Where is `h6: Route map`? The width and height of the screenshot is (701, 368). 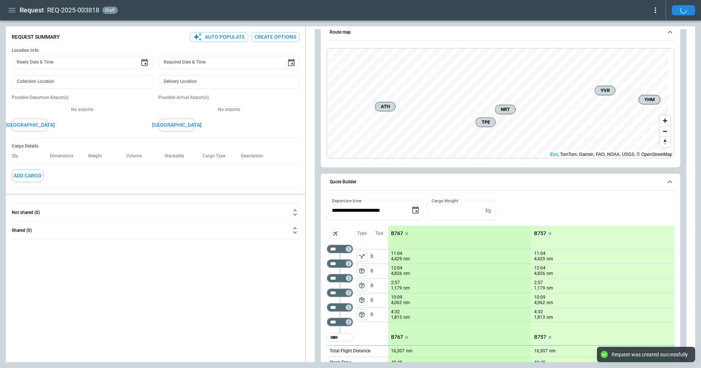 h6: Route map is located at coordinates (340, 32).